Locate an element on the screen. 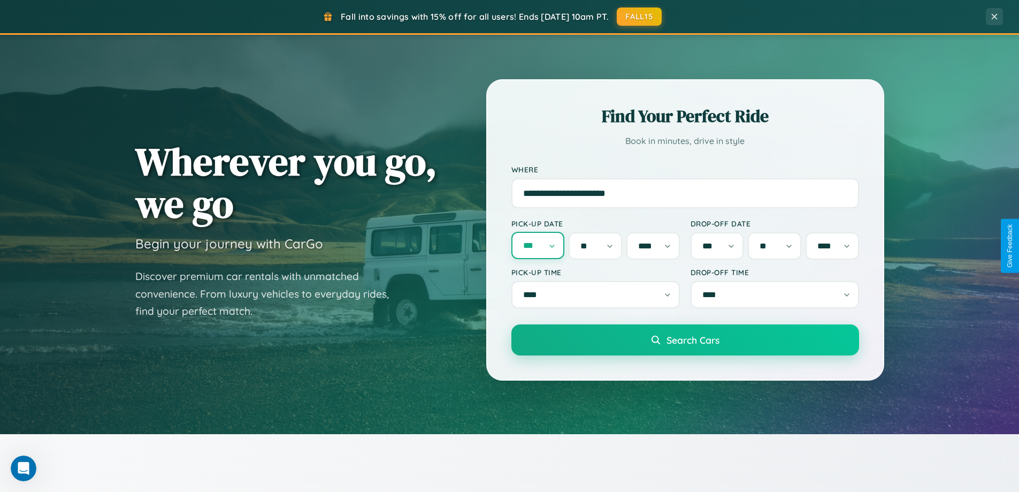 The height and width of the screenshot is (492, 1019). p: Book in minutes, drive in style is located at coordinates (685, 141).